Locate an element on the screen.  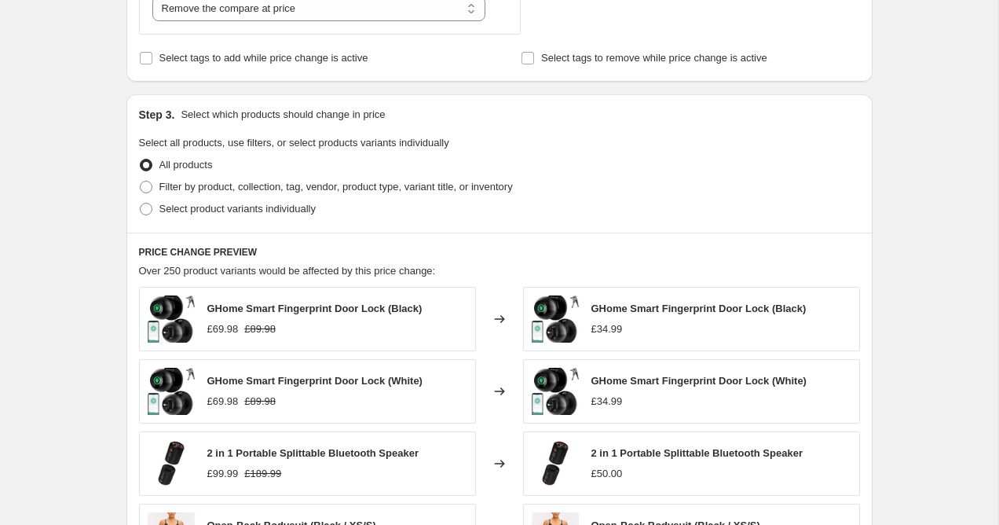
span: Select product variants individually is located at coordinates (237, 208).